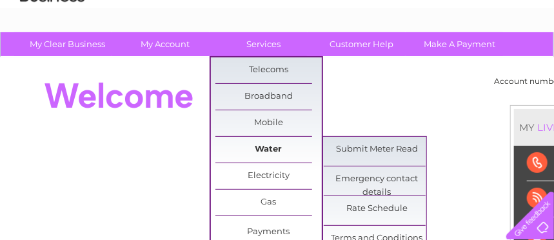 Image resolution: width=554 pixels, height=240 pixels. Describe the element at coordinates (376, 150) in the screenshot. I see `a: Submit Meter Read` at that location.